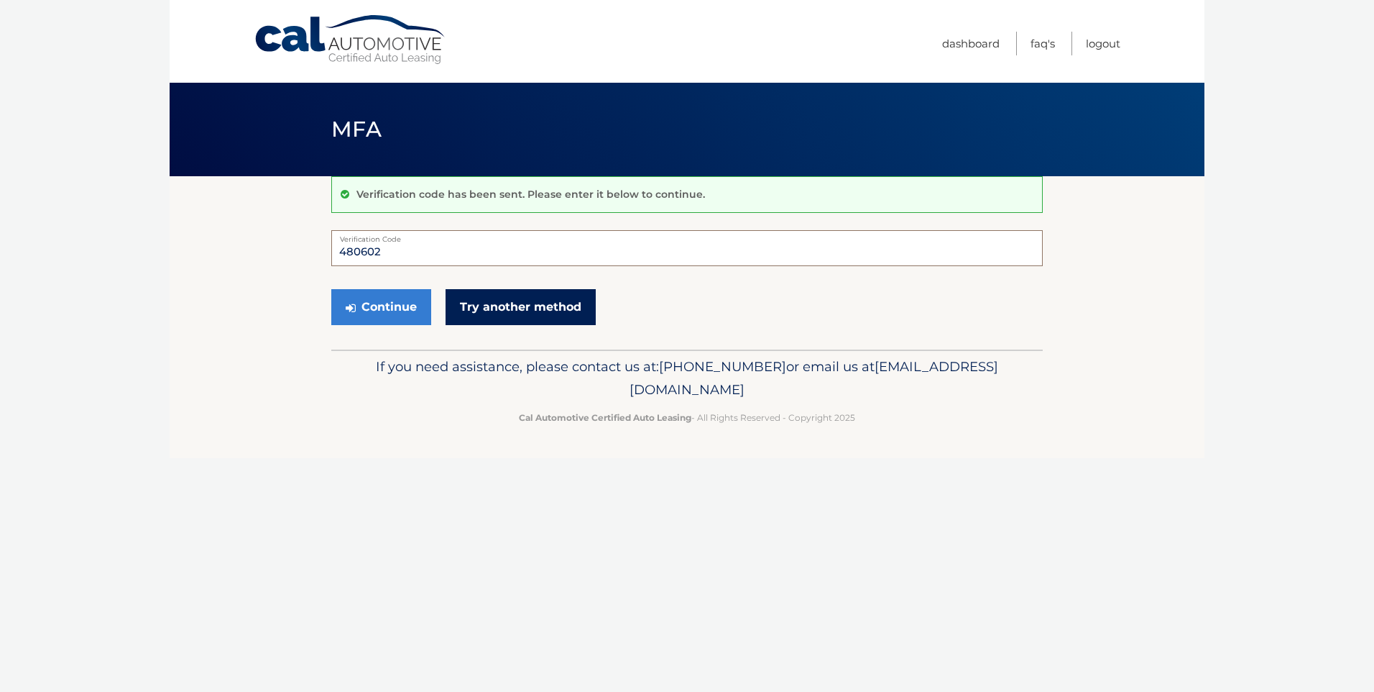  I want to click on input: Verification Code, so click(687, 248).